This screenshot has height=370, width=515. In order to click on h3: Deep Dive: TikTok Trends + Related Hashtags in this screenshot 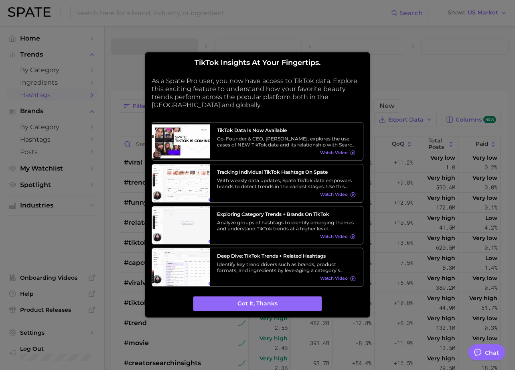, I will do `click(287, 256)`.